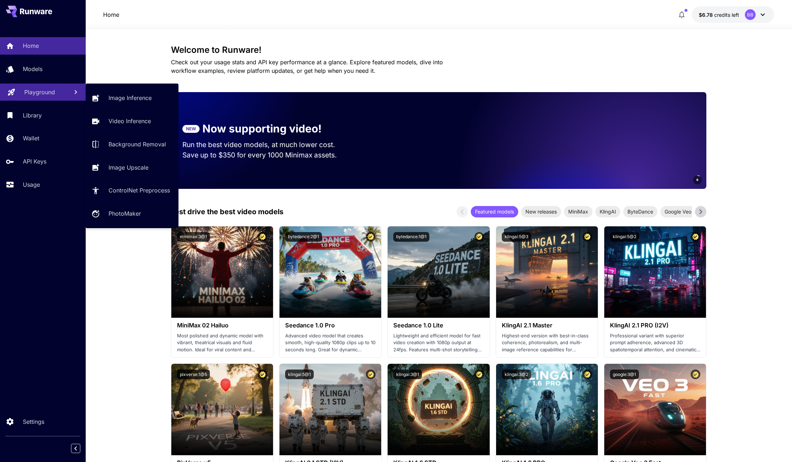 This screenshot has width=797, height=462. I want to click on span: ByteDance, so click(640, 211).